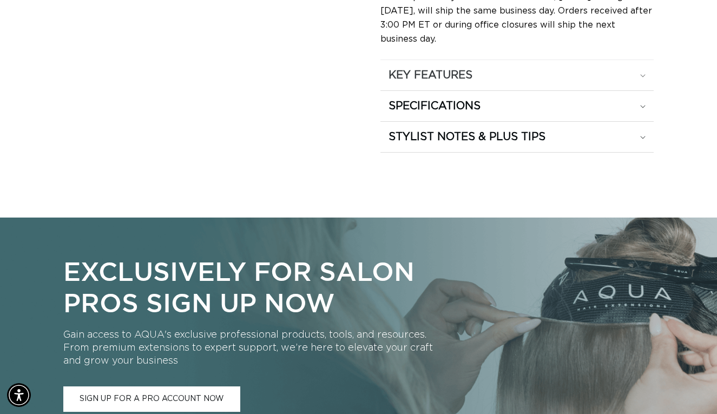 This screenshot has height=414, width=717. Describe the element at coordinates (517, 106) in the screenshot. I see `summary: SPECIFICATIONS` at that location.